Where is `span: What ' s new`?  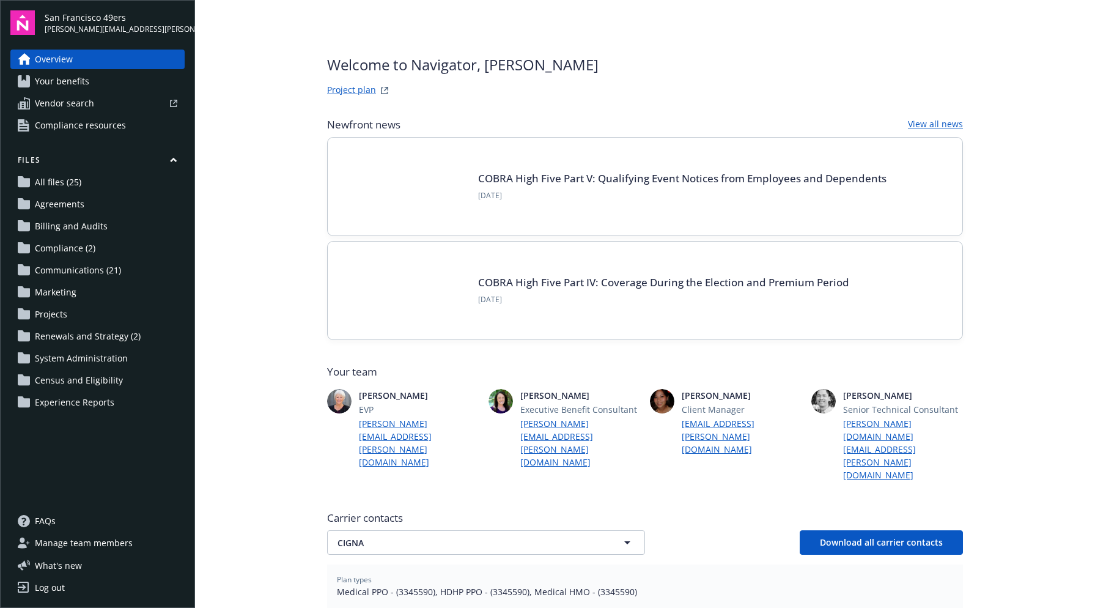
span: What ' s new is located at coordinates (58, 565).